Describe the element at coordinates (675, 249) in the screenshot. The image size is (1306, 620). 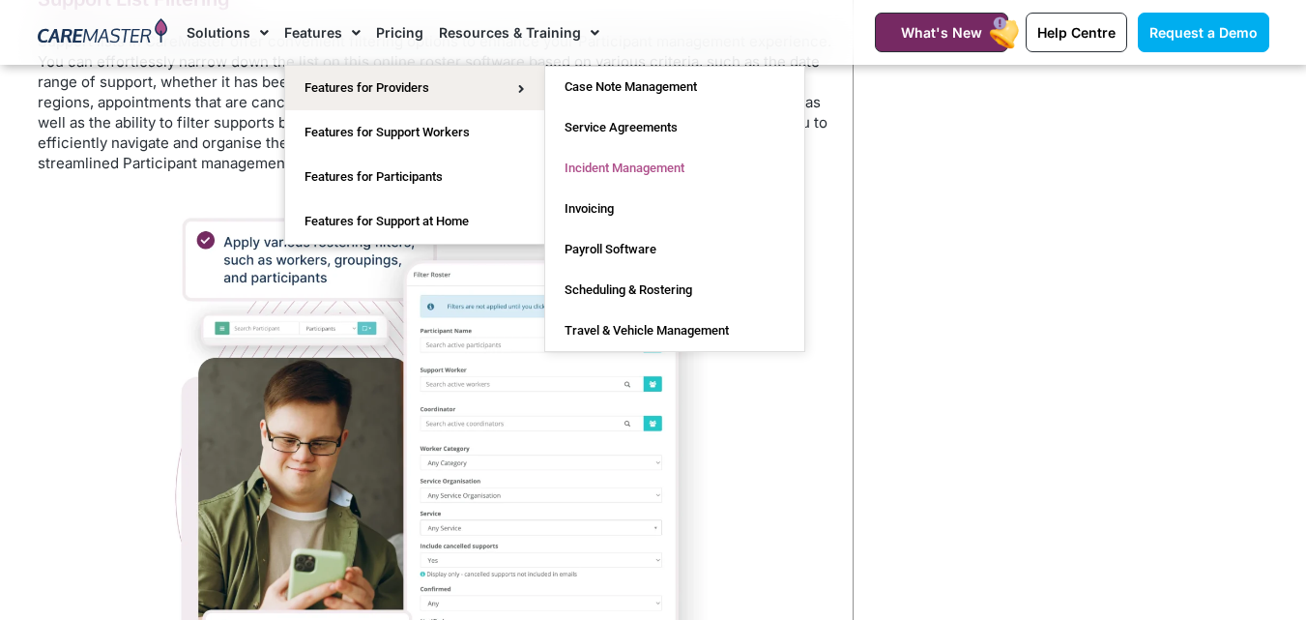
I see `a: Payroll Software` at that location.